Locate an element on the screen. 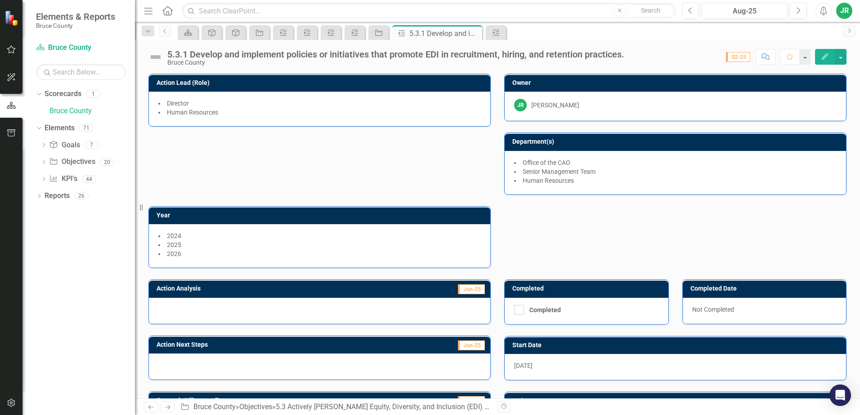 This screenshot has height=415, width=860. span: 2024 is located at coordinates (174, 236).